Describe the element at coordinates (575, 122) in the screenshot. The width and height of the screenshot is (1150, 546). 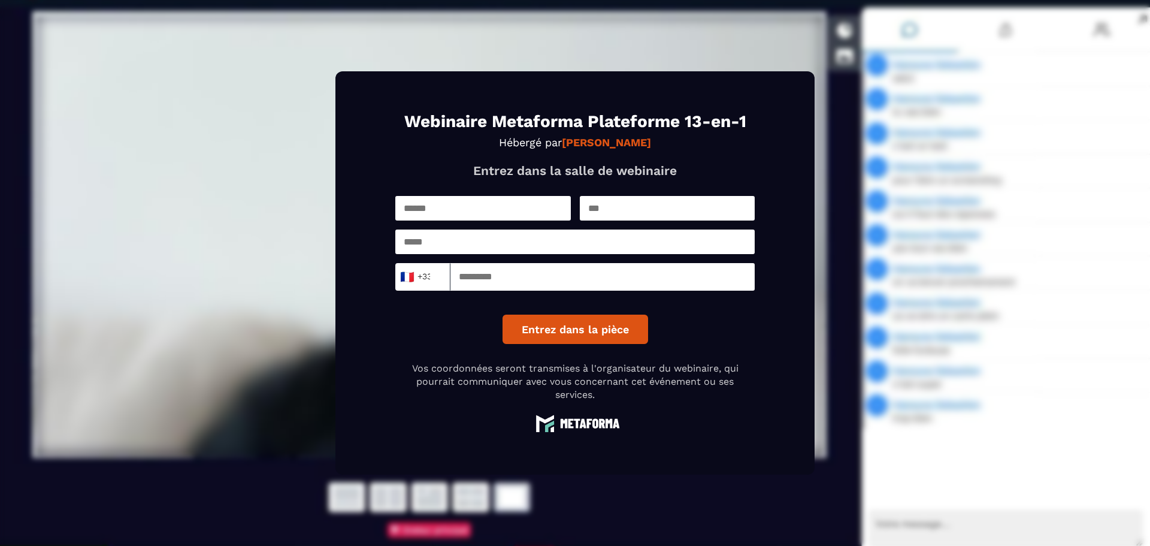
I see `h1: Webinaire Metaforma Plateforme 13-en-1` at that location.